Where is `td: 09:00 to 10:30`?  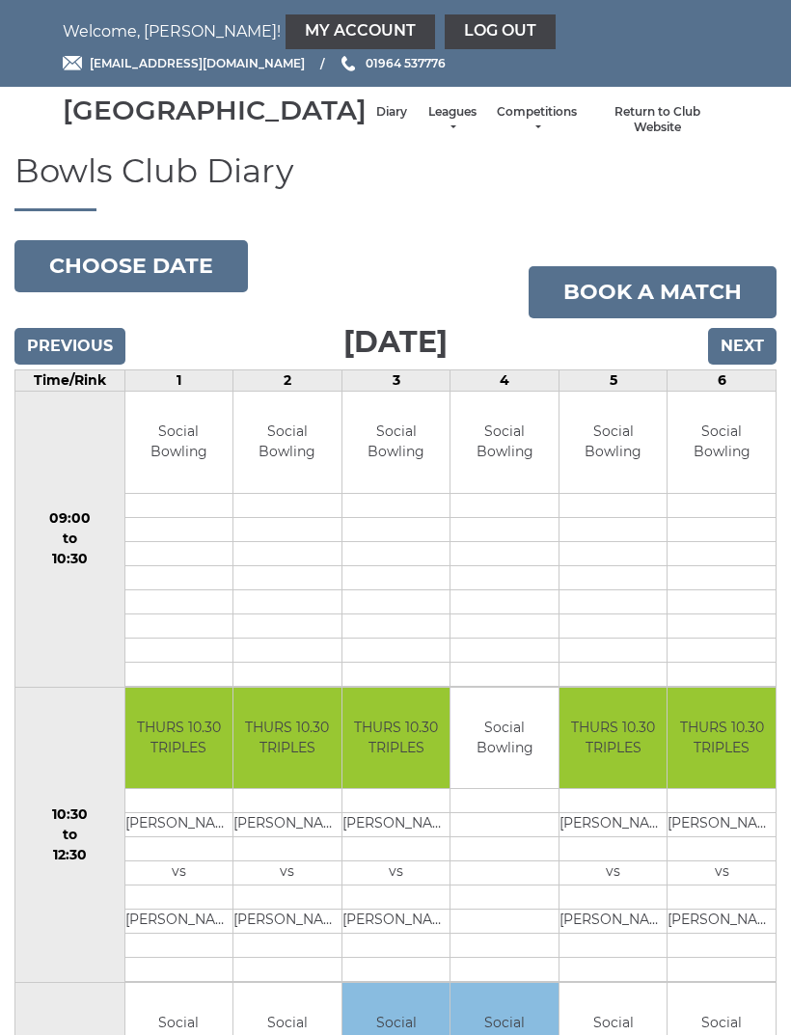
td: 09:00 to 10:30 is located at coordinates (70, 539).